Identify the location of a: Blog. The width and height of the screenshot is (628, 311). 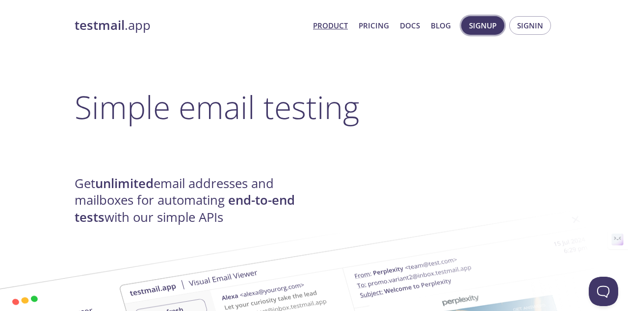
(440, 25).